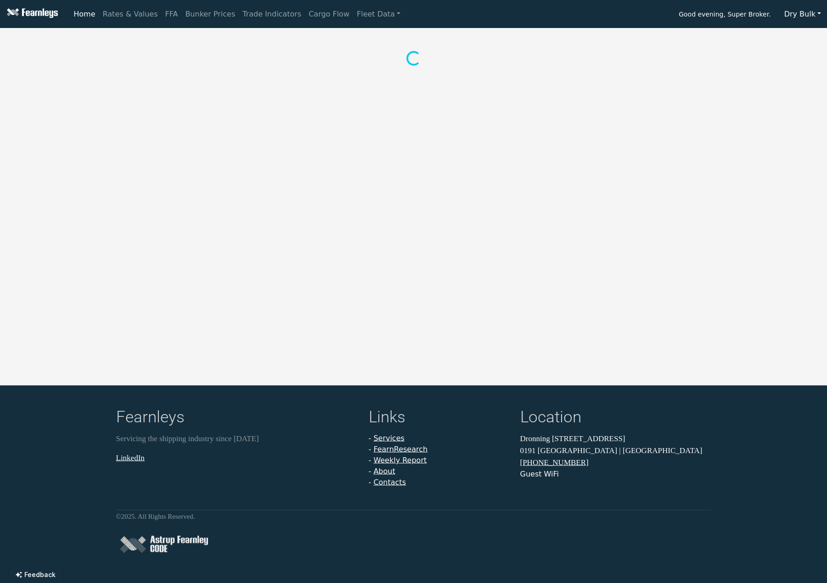 This screenshot has height=583, width=827. What do you see at coordinates (156, 516) in the screenshot?
I see `small: © 2025 . All Rights Reserved.` at bounding box center [156, 516].